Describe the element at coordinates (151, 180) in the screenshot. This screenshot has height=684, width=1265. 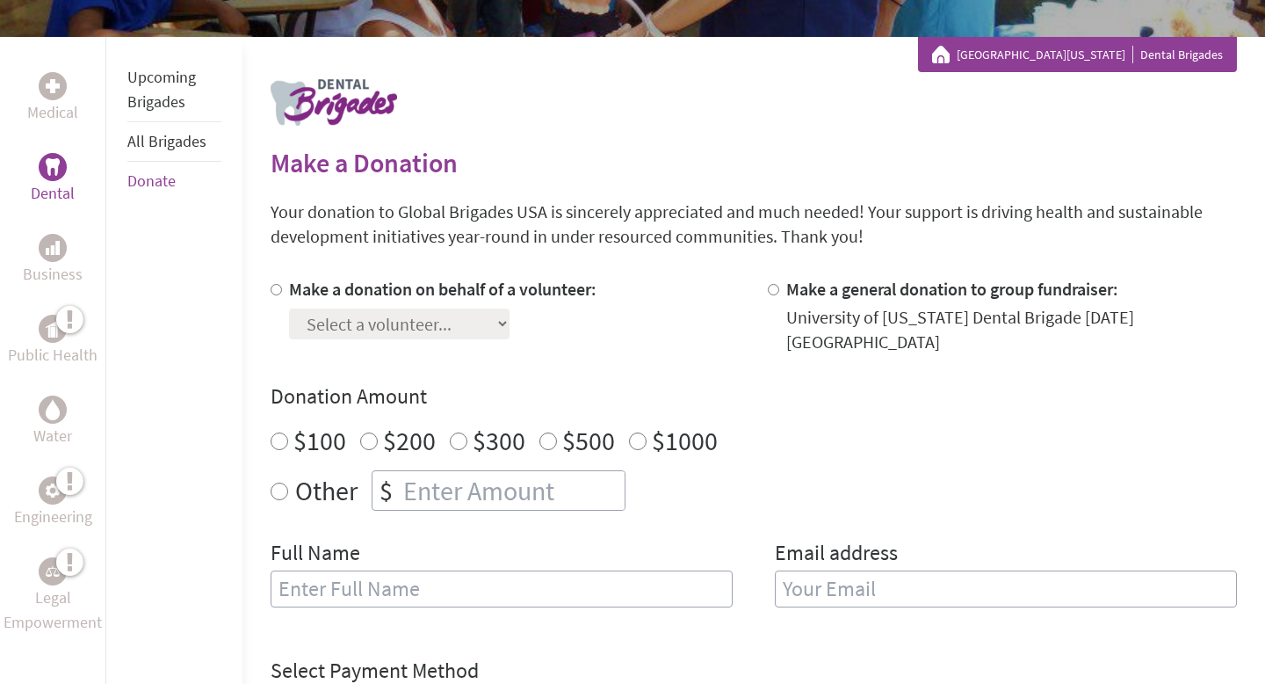
I see `a: Donate` at that location.